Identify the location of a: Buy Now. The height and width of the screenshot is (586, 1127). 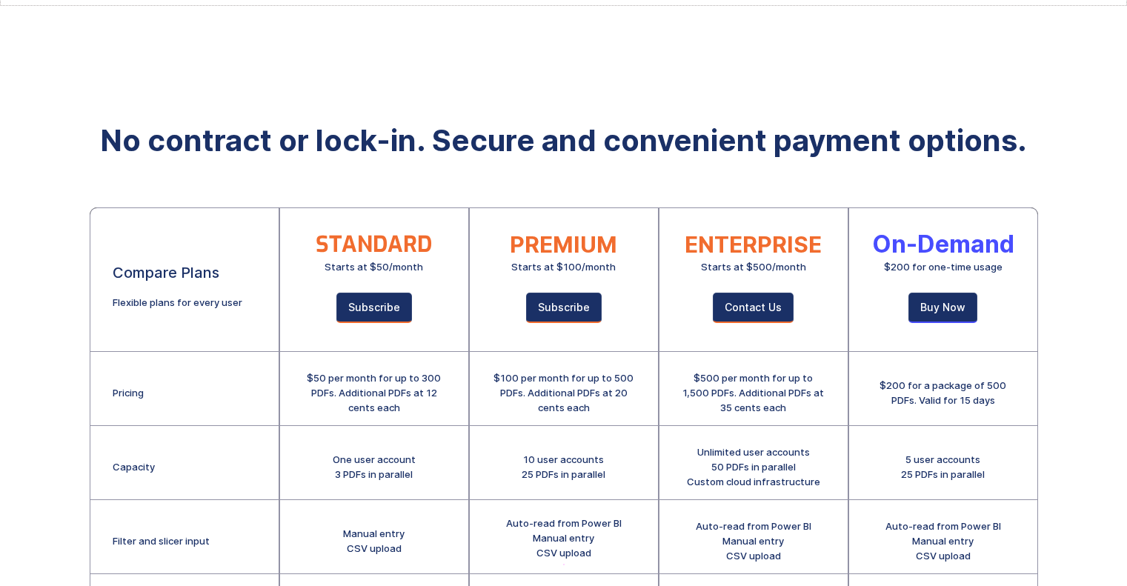
(943, 308).